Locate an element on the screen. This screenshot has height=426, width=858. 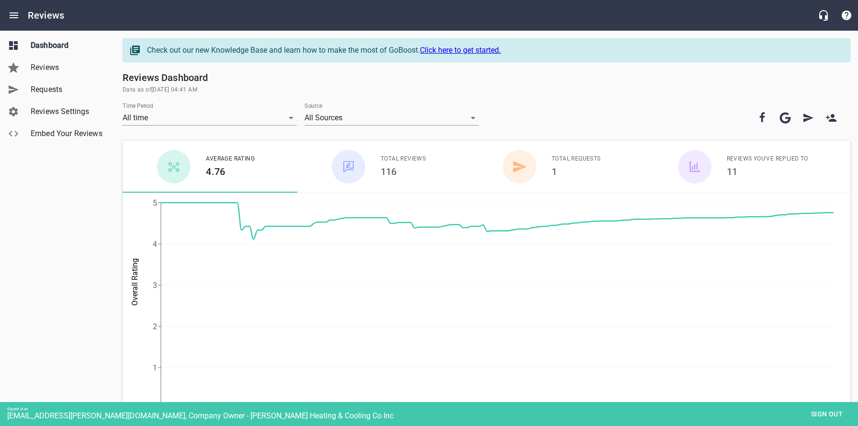
div: Signed in as is located at coordinates (432, 408).